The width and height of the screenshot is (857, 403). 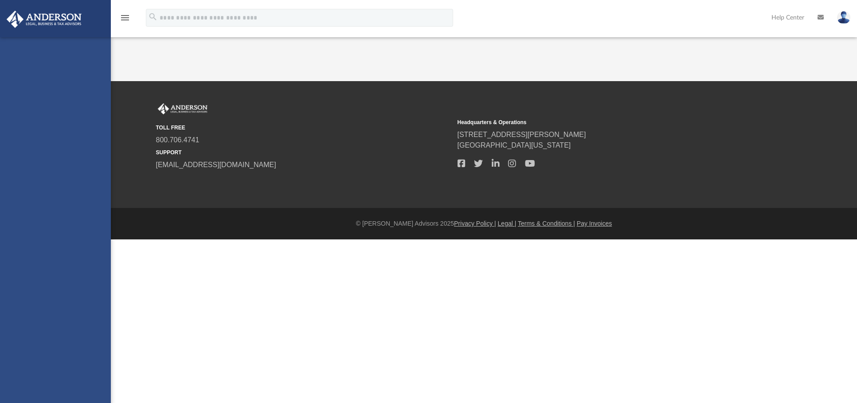 I want to click on i: menu, so click(x=125, y=18).